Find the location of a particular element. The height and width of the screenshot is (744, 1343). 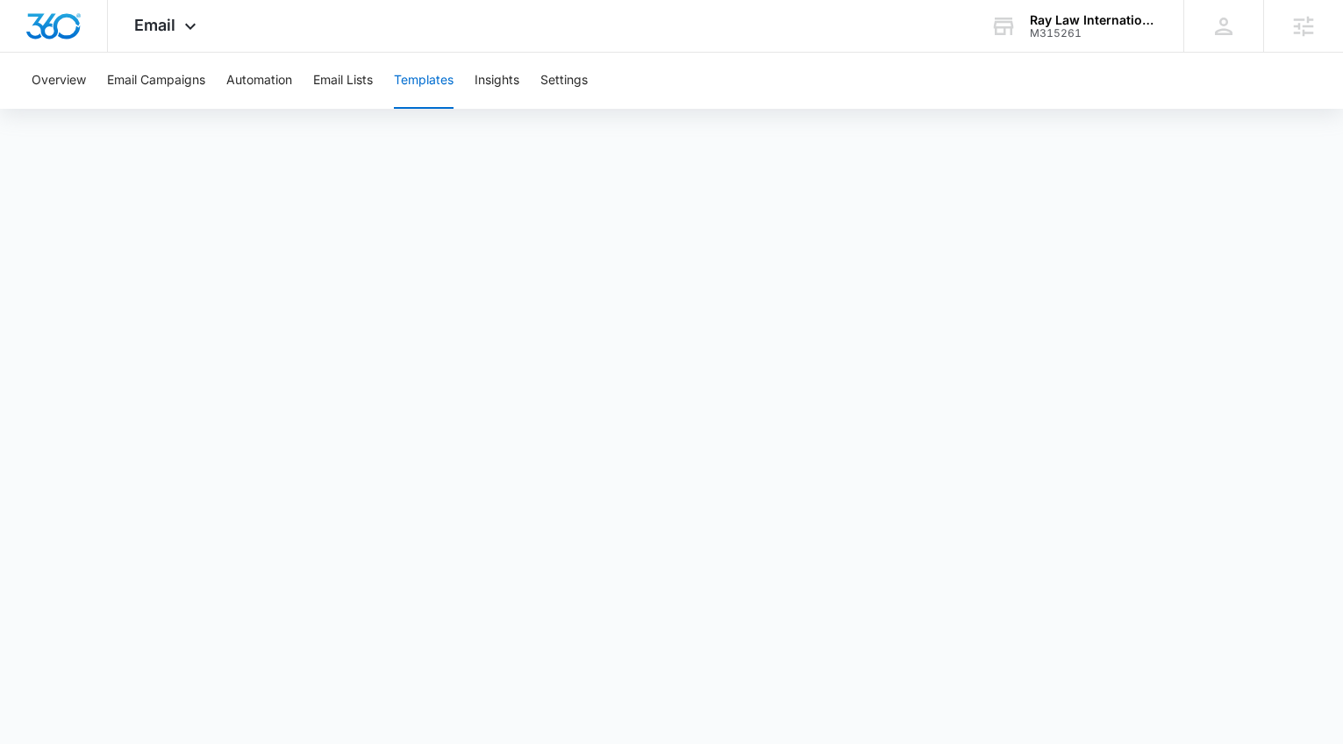

button: Email Campaigns is located at coordinates (156, 81).